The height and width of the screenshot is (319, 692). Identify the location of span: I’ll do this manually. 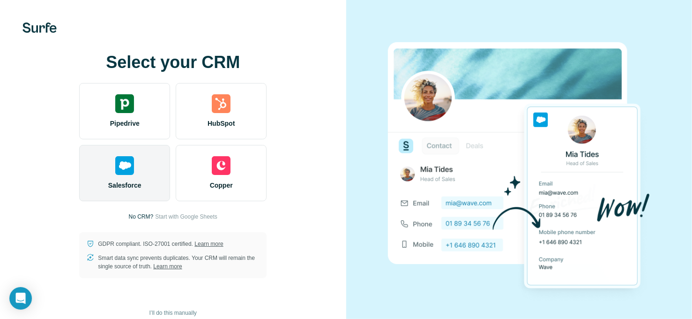
(173, 313).